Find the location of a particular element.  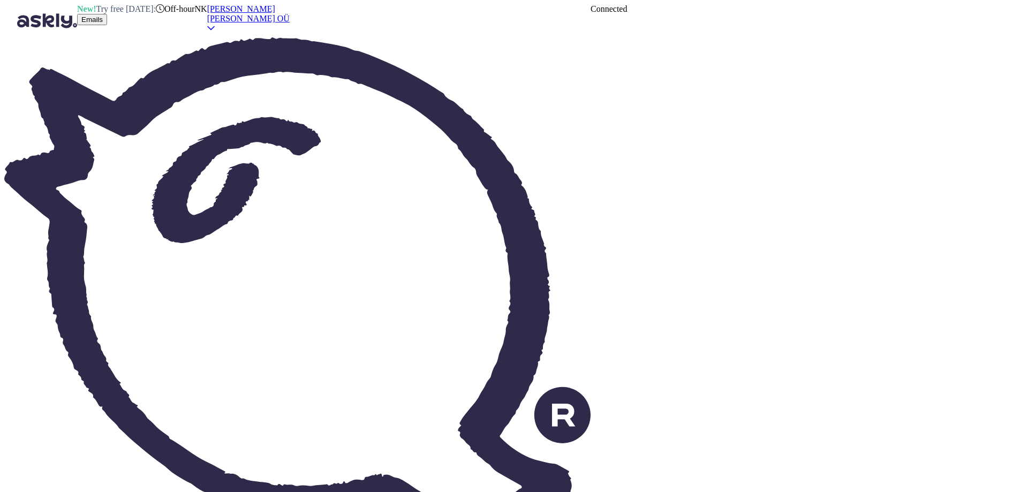

div: Connected is located at coordinates (609, 9).